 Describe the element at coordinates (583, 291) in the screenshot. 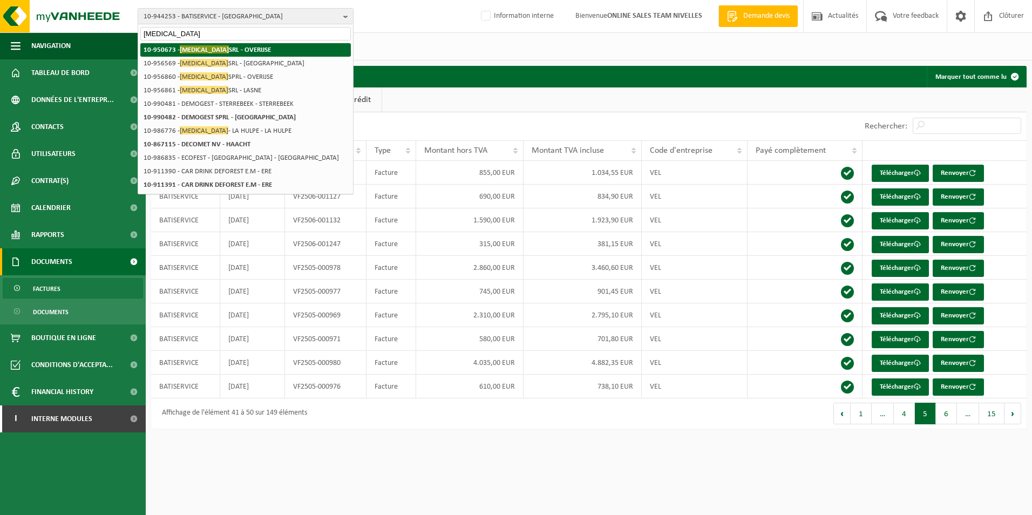

I see `td: 901,45 EUR` at that location.